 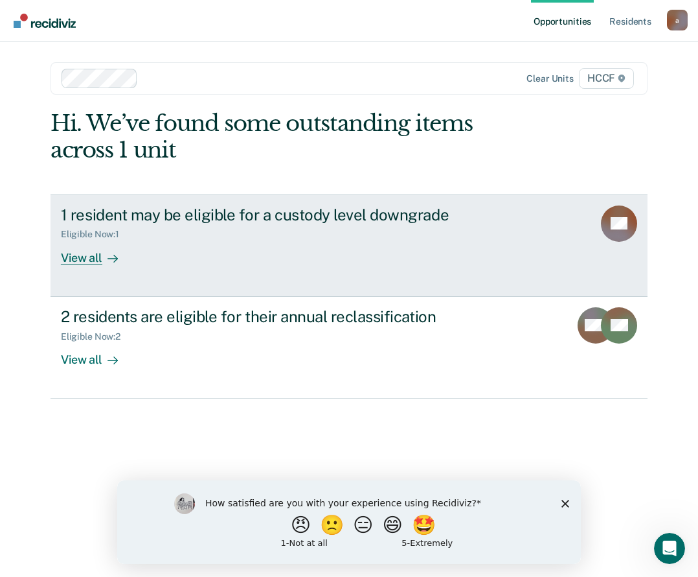 I want to click on button: 5, so click(x=308, y=45).